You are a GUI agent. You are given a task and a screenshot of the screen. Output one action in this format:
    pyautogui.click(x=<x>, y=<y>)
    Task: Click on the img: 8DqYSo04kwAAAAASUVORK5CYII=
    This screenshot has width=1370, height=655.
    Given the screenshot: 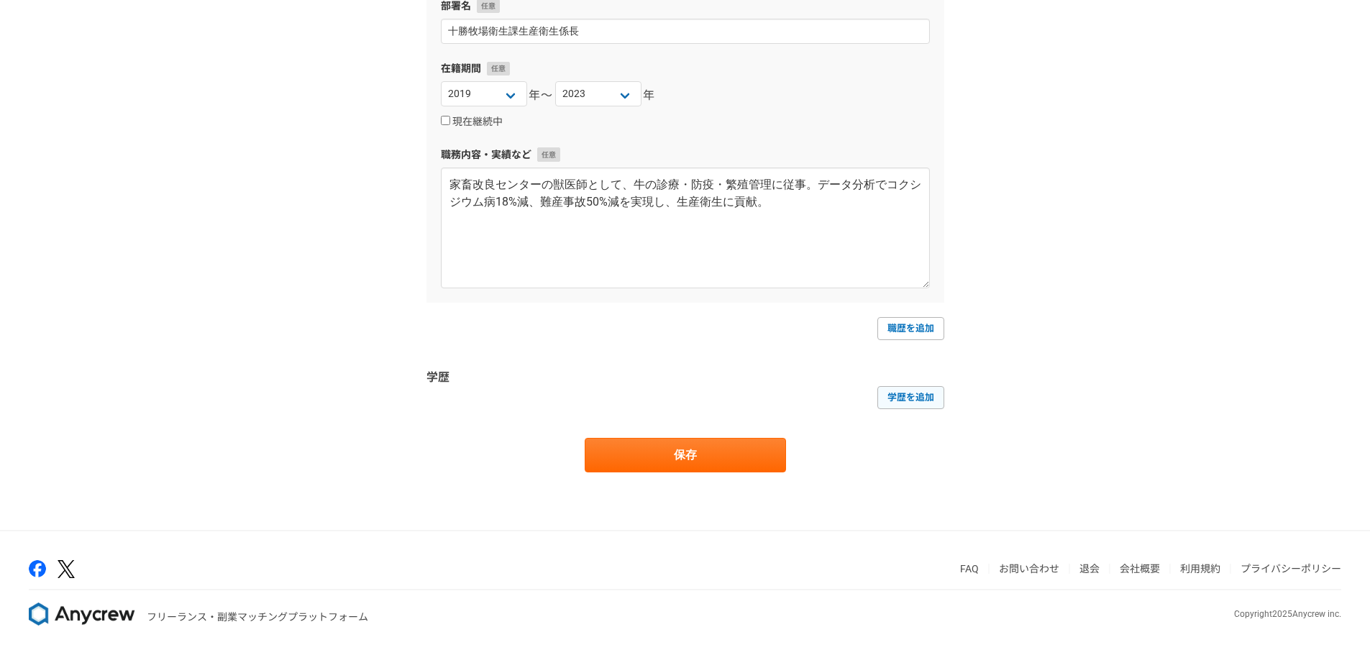 What is the action you would take?
    pyautogui.click(x=82, y=614)
    